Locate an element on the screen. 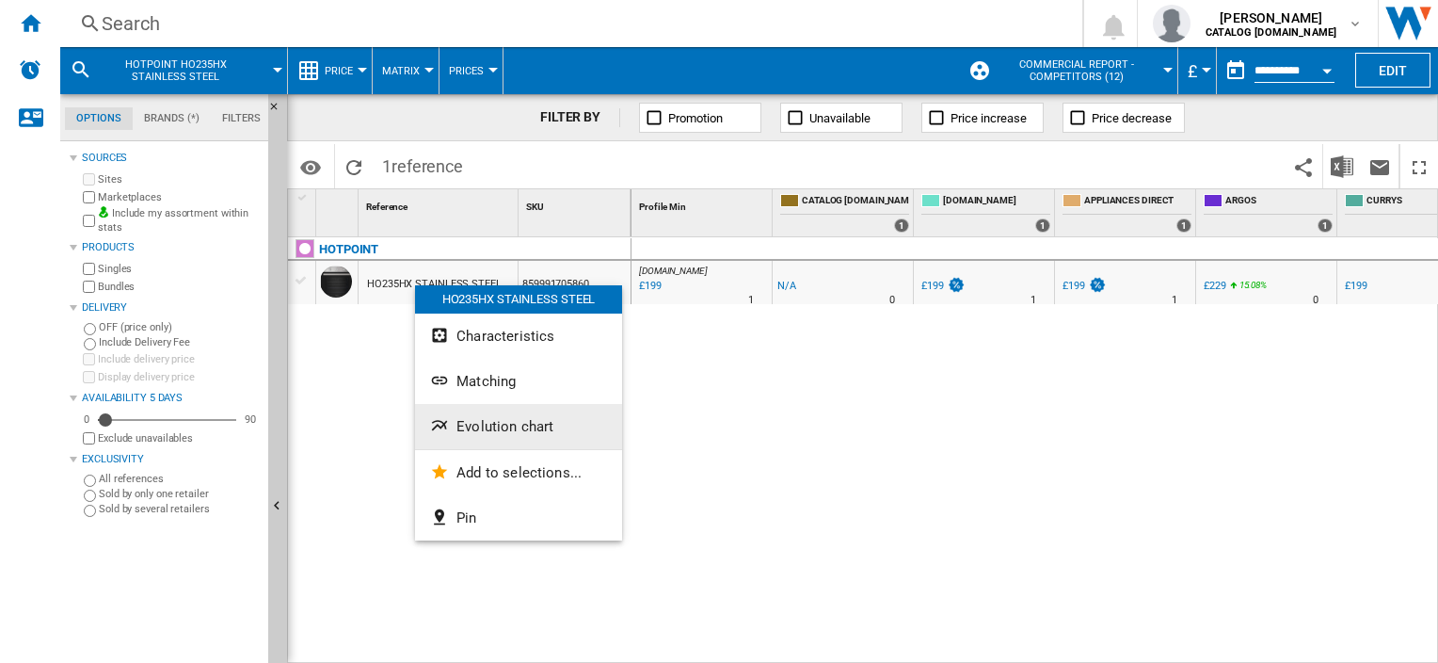 The height and width of the screenshot is (663, 1438). span: Add to selections... is located at coordinates (519, 473).